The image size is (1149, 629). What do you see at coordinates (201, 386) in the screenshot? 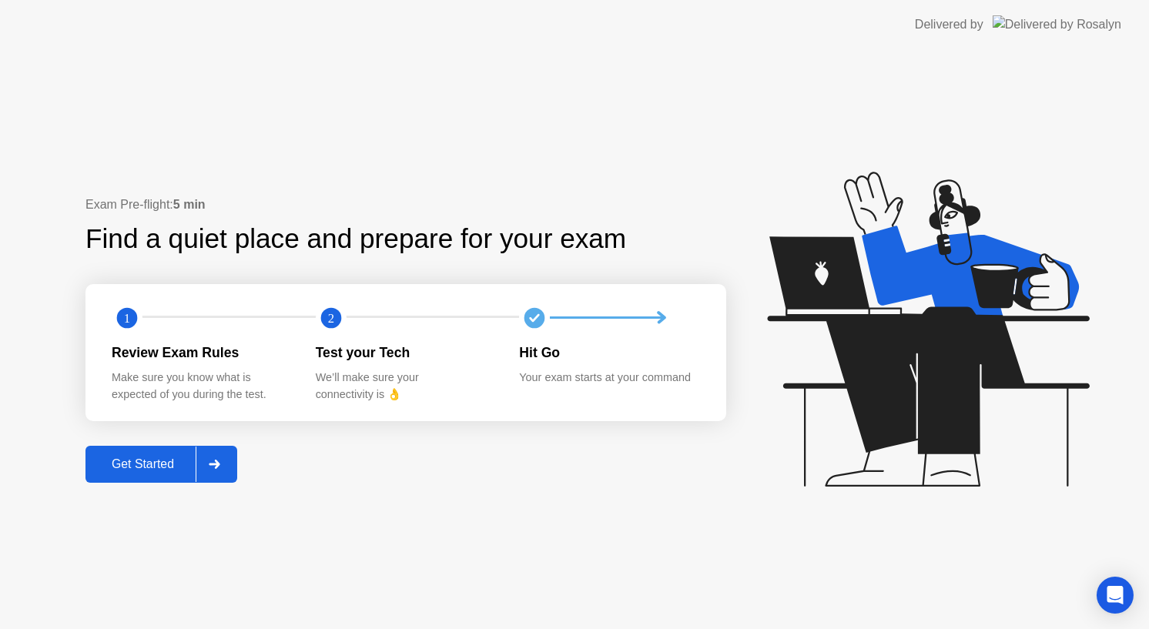
I see `div: Make sure you know what is expected of you during the test.` at bounding box center [201, 386].